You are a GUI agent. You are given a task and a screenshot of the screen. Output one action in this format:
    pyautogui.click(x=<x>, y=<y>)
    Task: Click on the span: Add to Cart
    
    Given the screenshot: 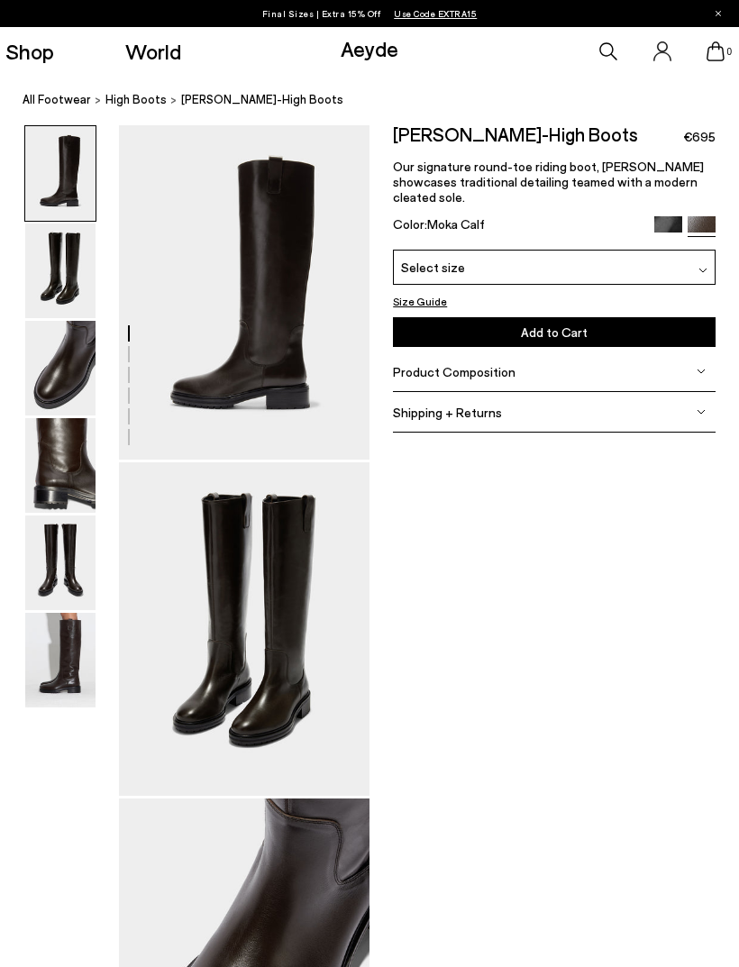 What is the action you would take?
    pyautogui.click(x=554, y=332)
    